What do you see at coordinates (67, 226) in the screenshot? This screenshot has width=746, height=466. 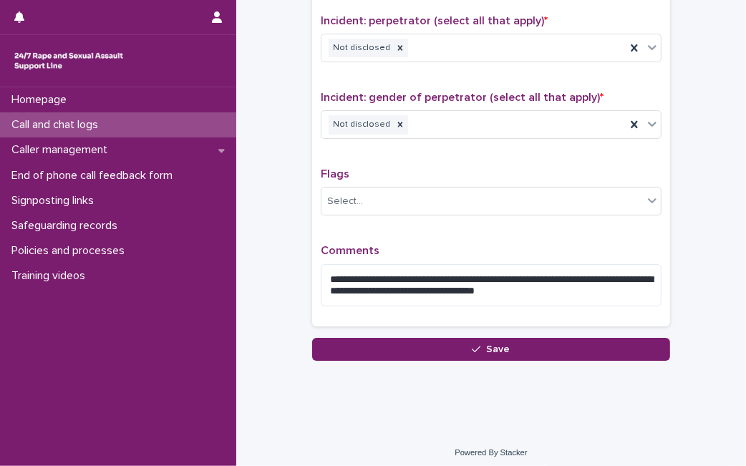 I see `p: Safeguarding records` at bounding box center [67, 226].